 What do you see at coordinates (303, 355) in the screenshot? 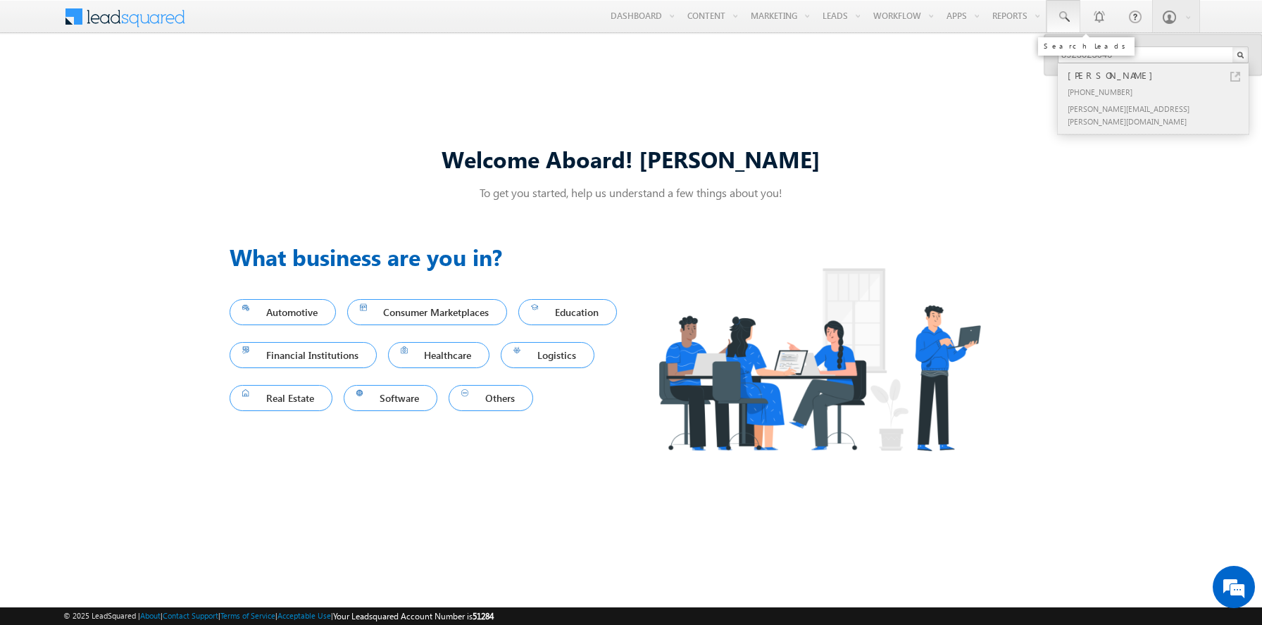
I see `span: Financial Institutions` at bounding box center [303, 355].